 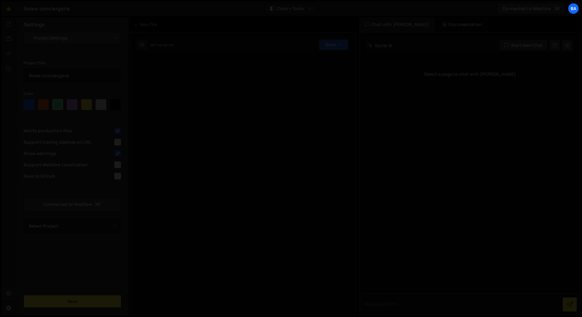 What do you see at coordinates (68, 153) in the screenshot?
I see `span: Show warnings` at bounding box center [68, 153].